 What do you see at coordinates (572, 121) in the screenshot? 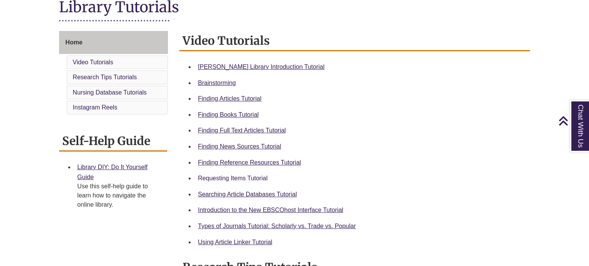
I see `a: Back to Top` at bounding box center [572, 121].